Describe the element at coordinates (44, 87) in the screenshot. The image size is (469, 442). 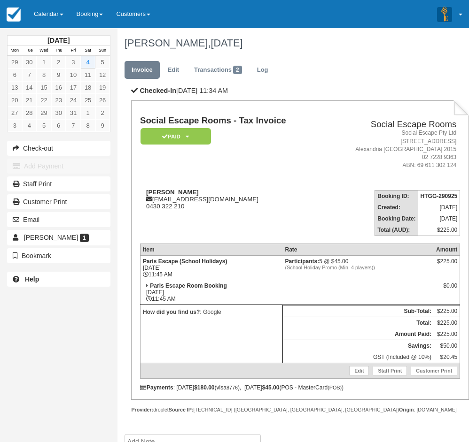
I see `a: 15` at that location.